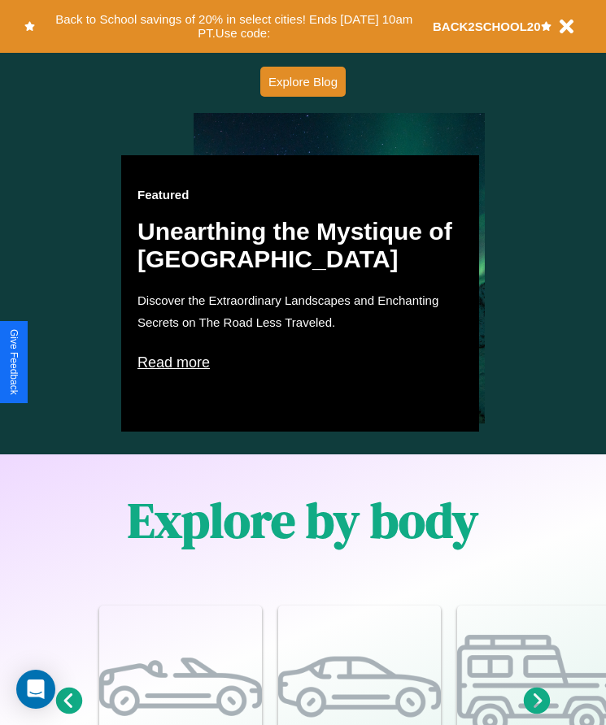 The image size is (606, 725). Describe the element at coordinates (300, 363) in the screenshot. I see `p: Read more` at that location.